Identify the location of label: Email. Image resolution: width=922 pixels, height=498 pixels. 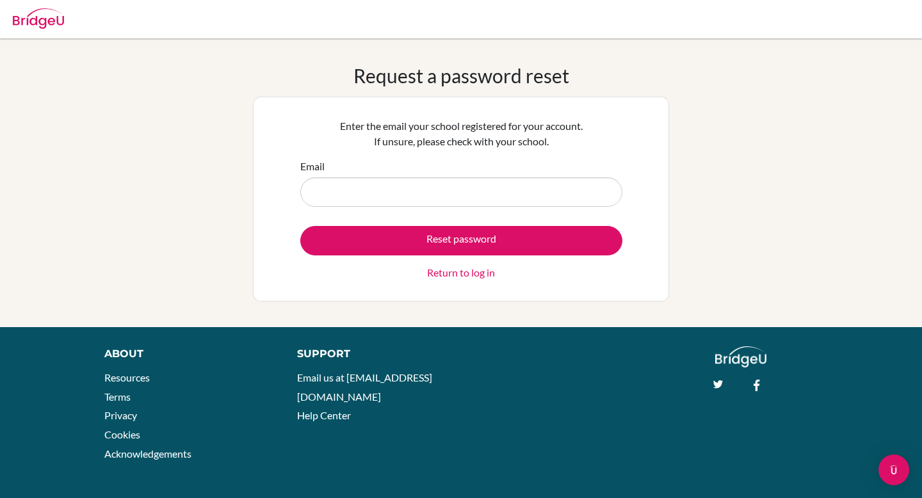
(312, 166).